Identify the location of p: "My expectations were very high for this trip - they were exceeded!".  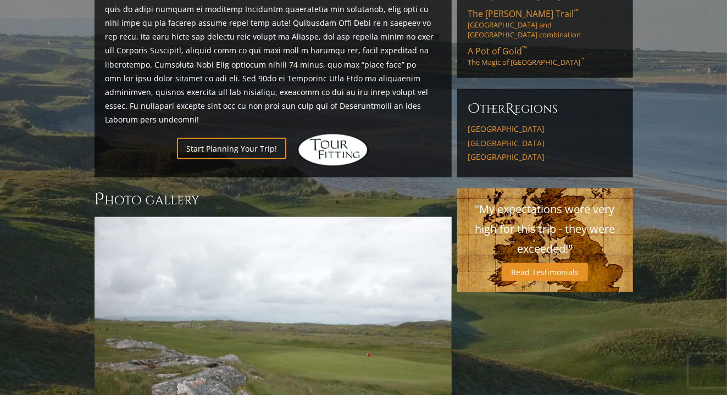
(545, 229).